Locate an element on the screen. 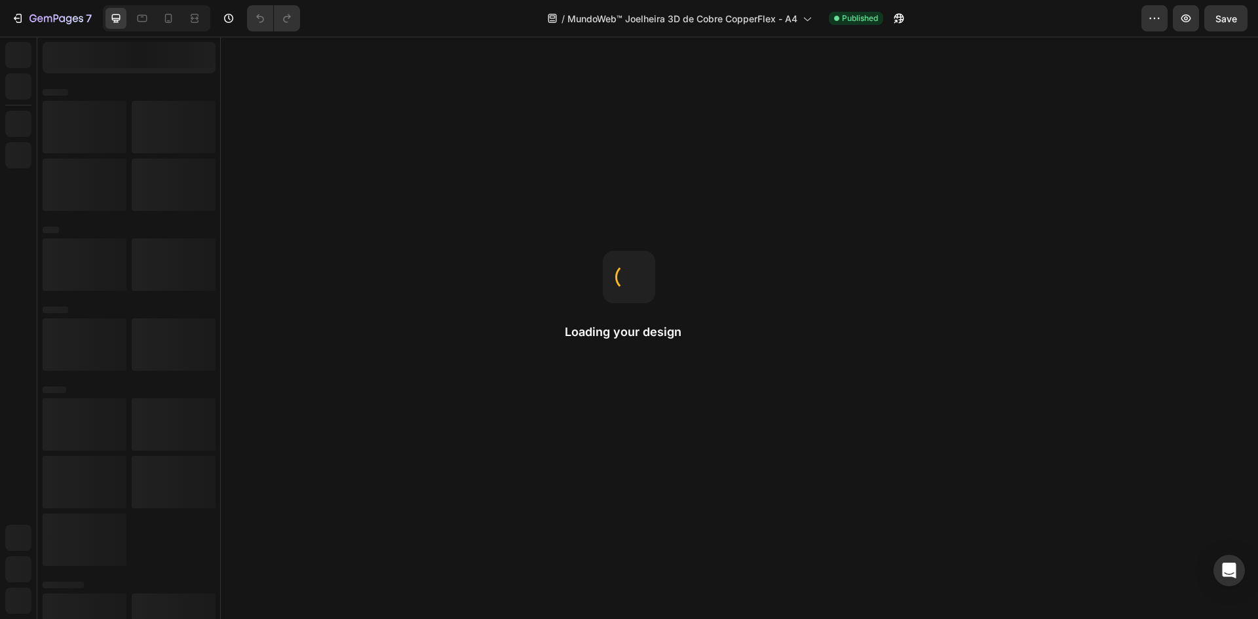 Image resolution: width=1258 pixels, height=619 pixels. div: Undo/Redo is located at coordinates (273, 18).